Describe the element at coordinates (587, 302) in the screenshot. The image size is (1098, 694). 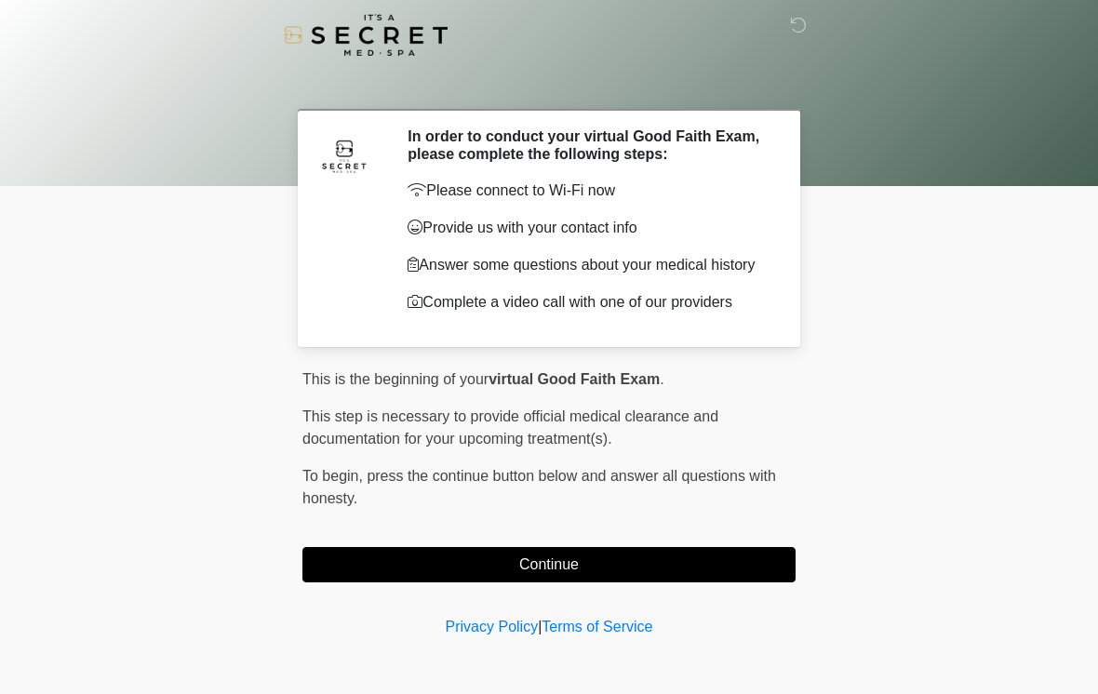
I see `p: Complete a video call with one of our providers` at that location.